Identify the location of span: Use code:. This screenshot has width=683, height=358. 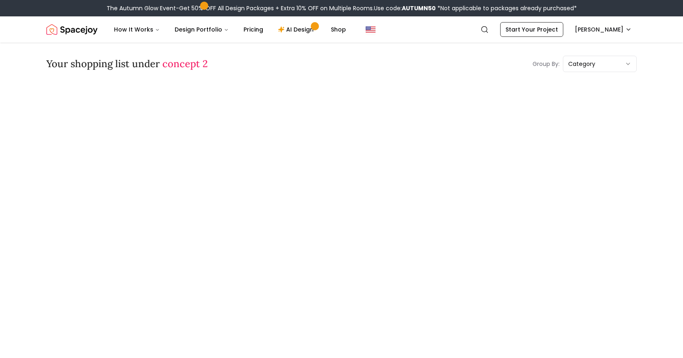
(405, 8).